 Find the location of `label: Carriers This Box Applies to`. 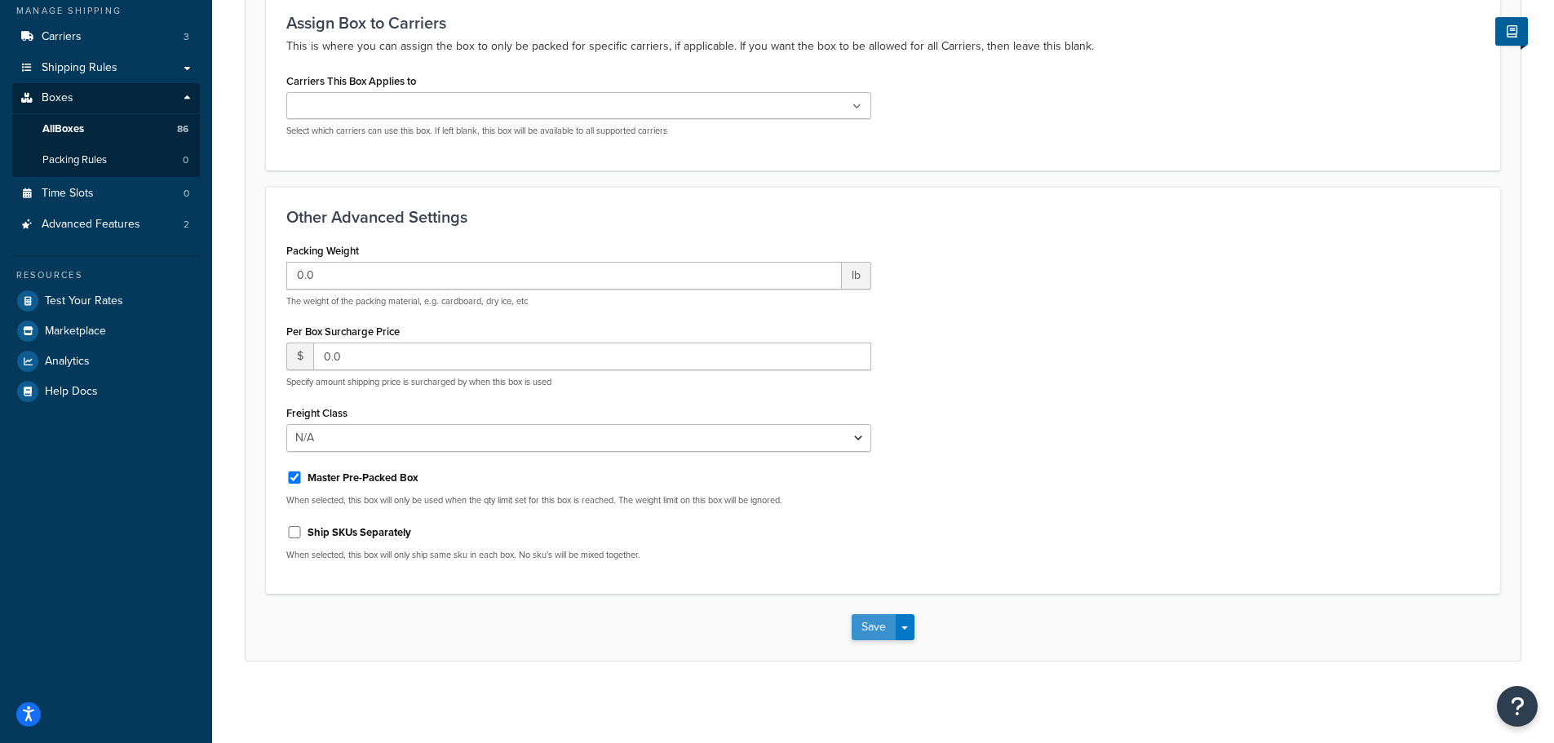

label: Carriers This Box Applies to is located at coordinates (351, 81).